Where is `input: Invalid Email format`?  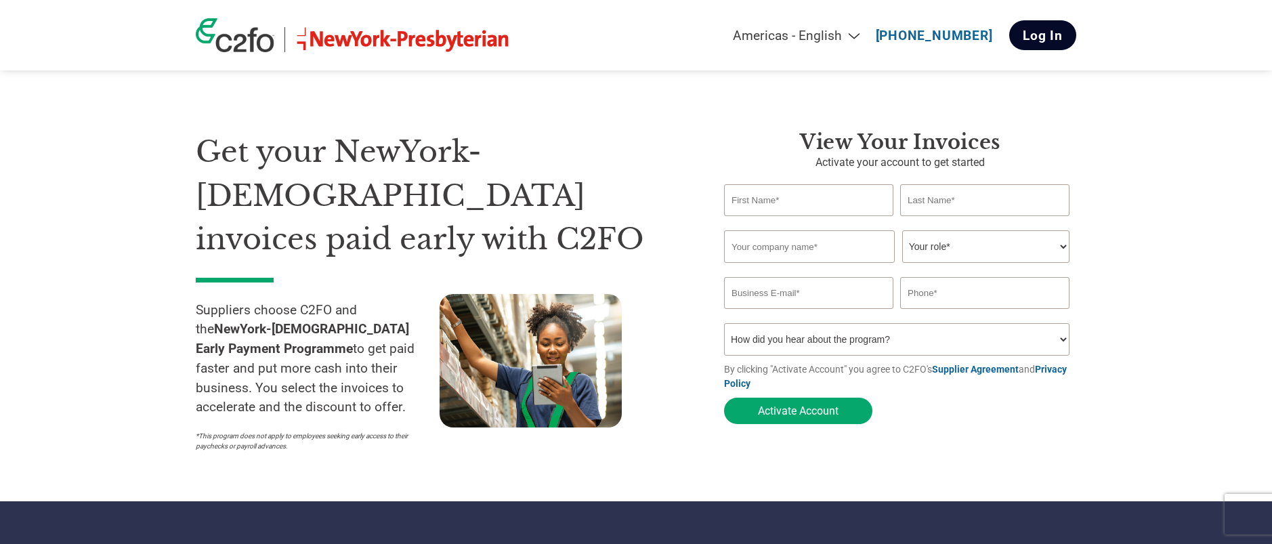
input: Invalid Email format is located at coordinates (809, 293).